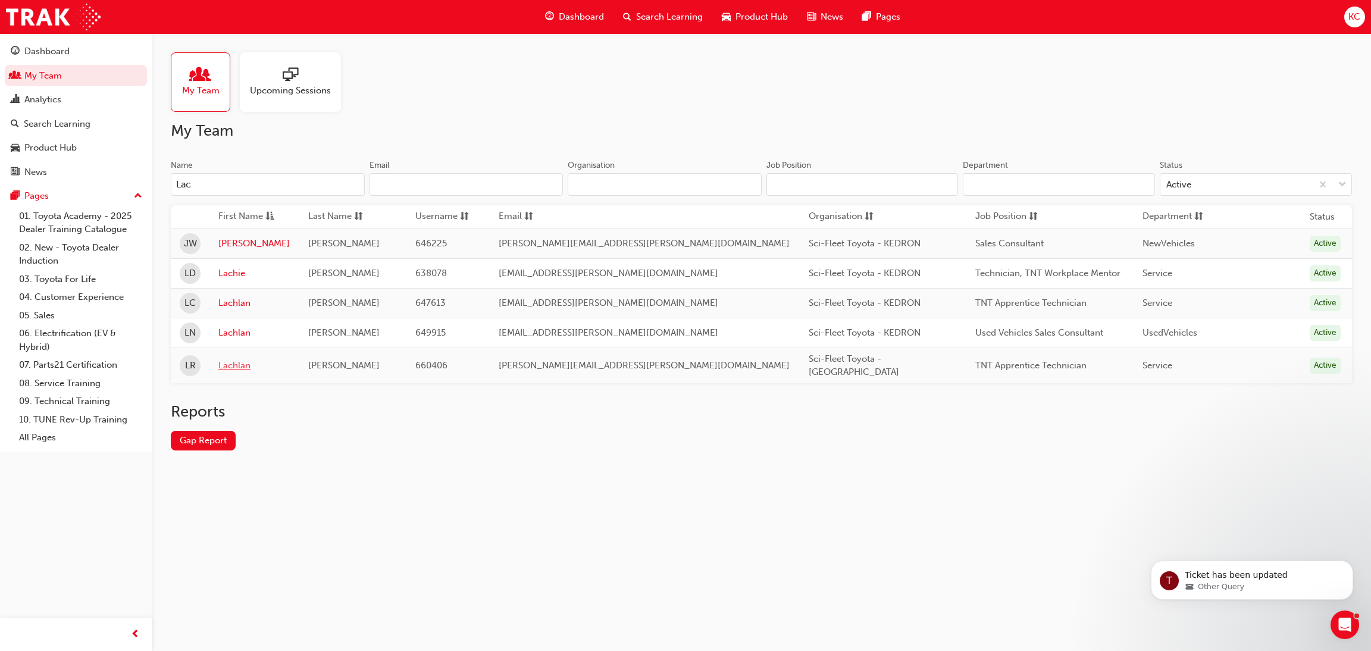  Describe the element at coordinates (190, 273) in the screenshot. I see `span: LD` at that location.